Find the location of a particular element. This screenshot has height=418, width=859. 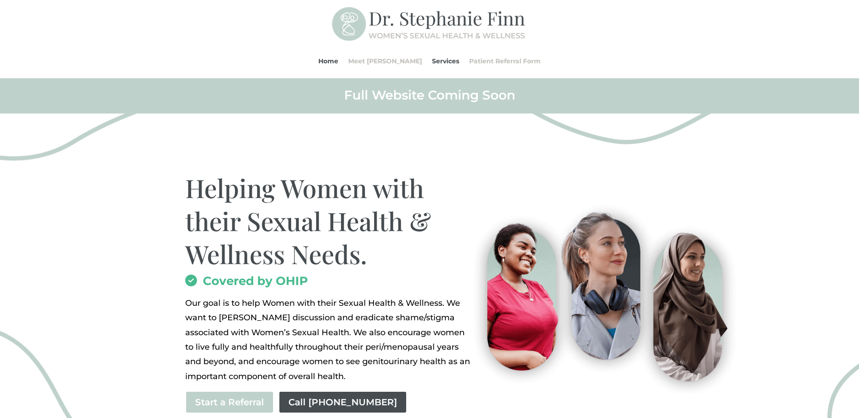

a: Home is located at coordinates (328, 61).